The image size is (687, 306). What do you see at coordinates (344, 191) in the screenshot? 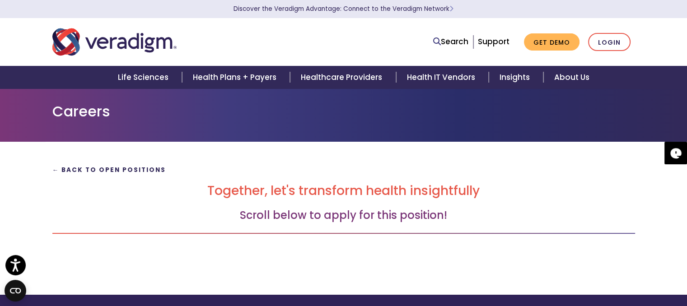
I see `h2: Together, let's transform health insightfully` at bounding box center [344, 191].